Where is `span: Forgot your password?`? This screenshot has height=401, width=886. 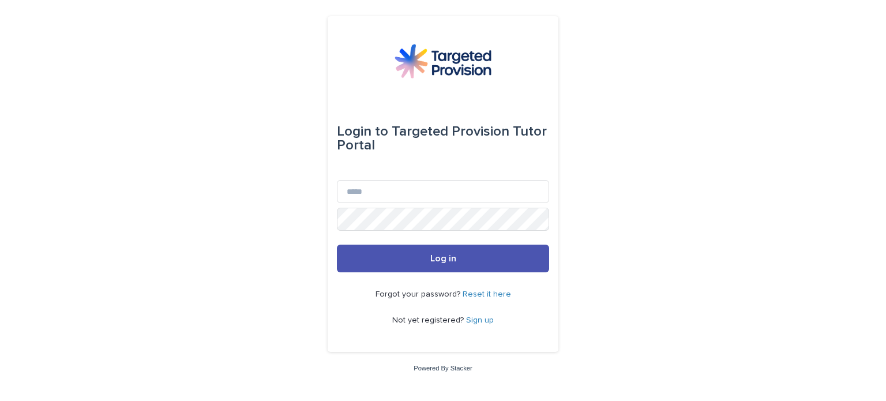
span: Forgot your password? is located at coordinates (419, 294).